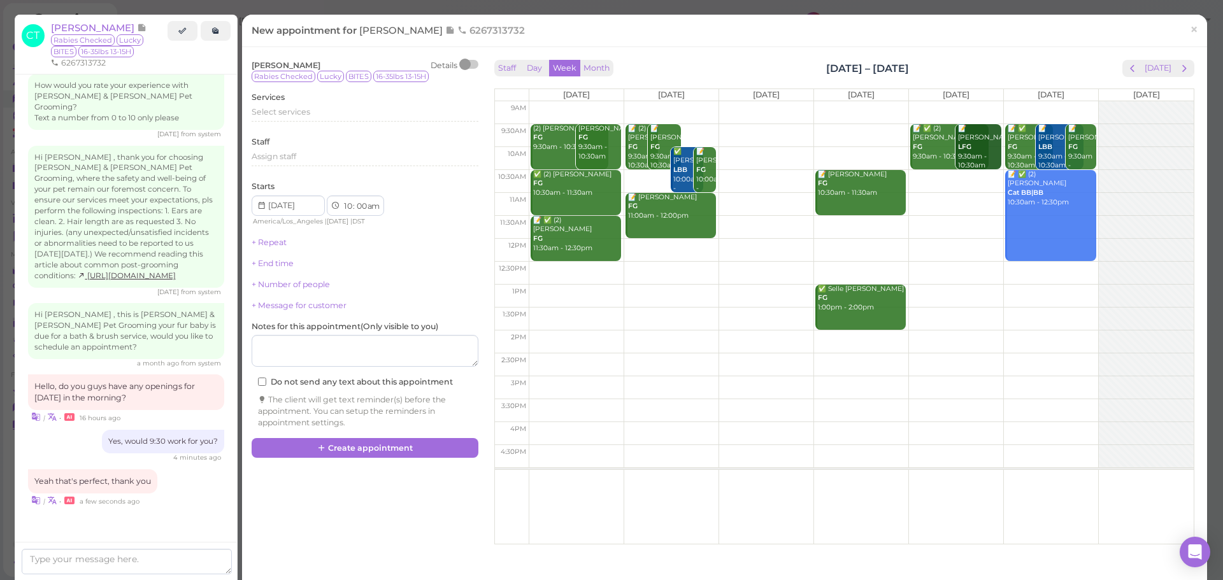 The width and height of the screenshot is (1223, 580). What do you see at coordinates (507, 68) in the screenshot?
I see `button: Staff` at bounding box center [507, 68].